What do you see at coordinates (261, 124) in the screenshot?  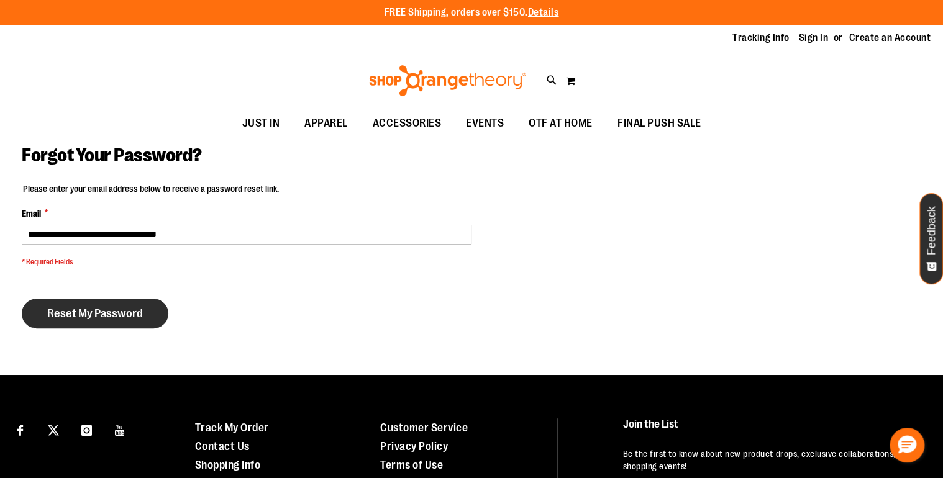 I see `a: JUST IN` at bounding box center [261, 124].